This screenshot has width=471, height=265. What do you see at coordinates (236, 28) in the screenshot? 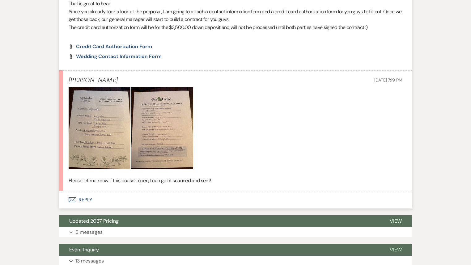
I see `p: The credit card authorization form will be for the $3,500.00 down deposit and will not be process...` at bounding box center [236, 28].